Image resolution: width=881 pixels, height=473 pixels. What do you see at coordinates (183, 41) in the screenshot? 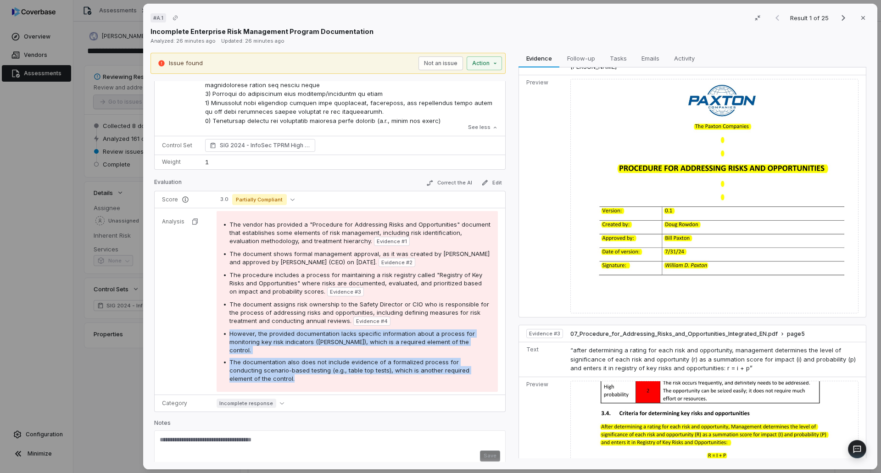
I see `span: Analyzed: 26 minutes ago` at bounding box center [183, 41].